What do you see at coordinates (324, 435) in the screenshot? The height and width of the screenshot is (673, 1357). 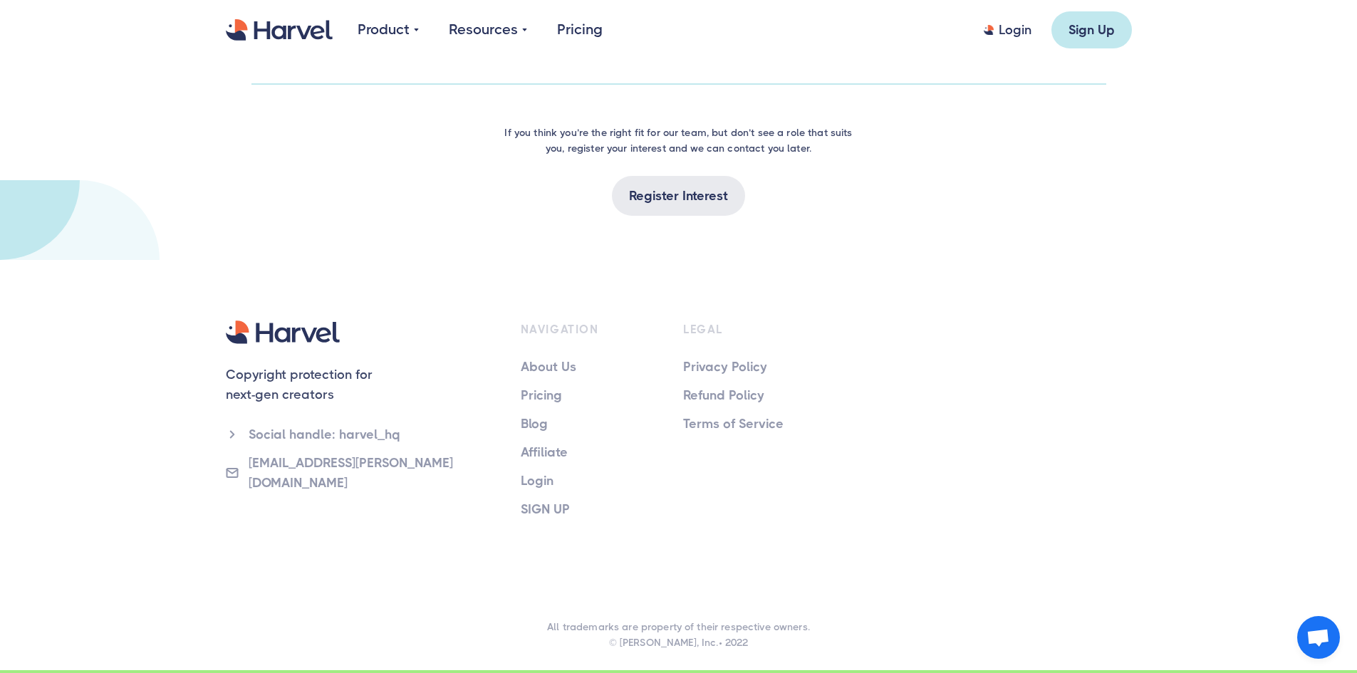 I see `div: Social handle: harvel_hq` at bounding box center [324, 435].